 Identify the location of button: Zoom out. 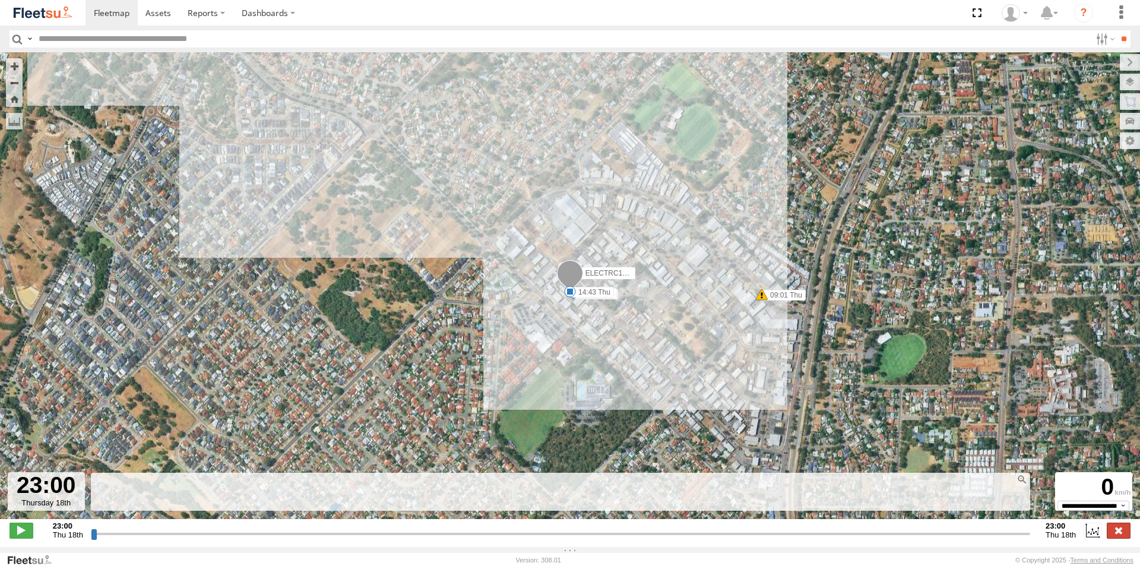
(14, 83).